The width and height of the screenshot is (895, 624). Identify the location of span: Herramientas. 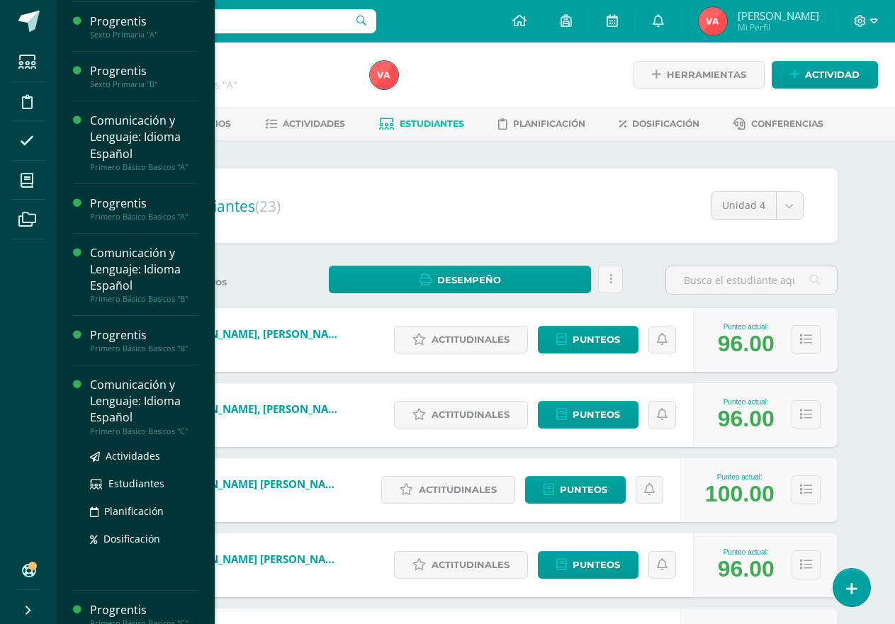
(706, 74).